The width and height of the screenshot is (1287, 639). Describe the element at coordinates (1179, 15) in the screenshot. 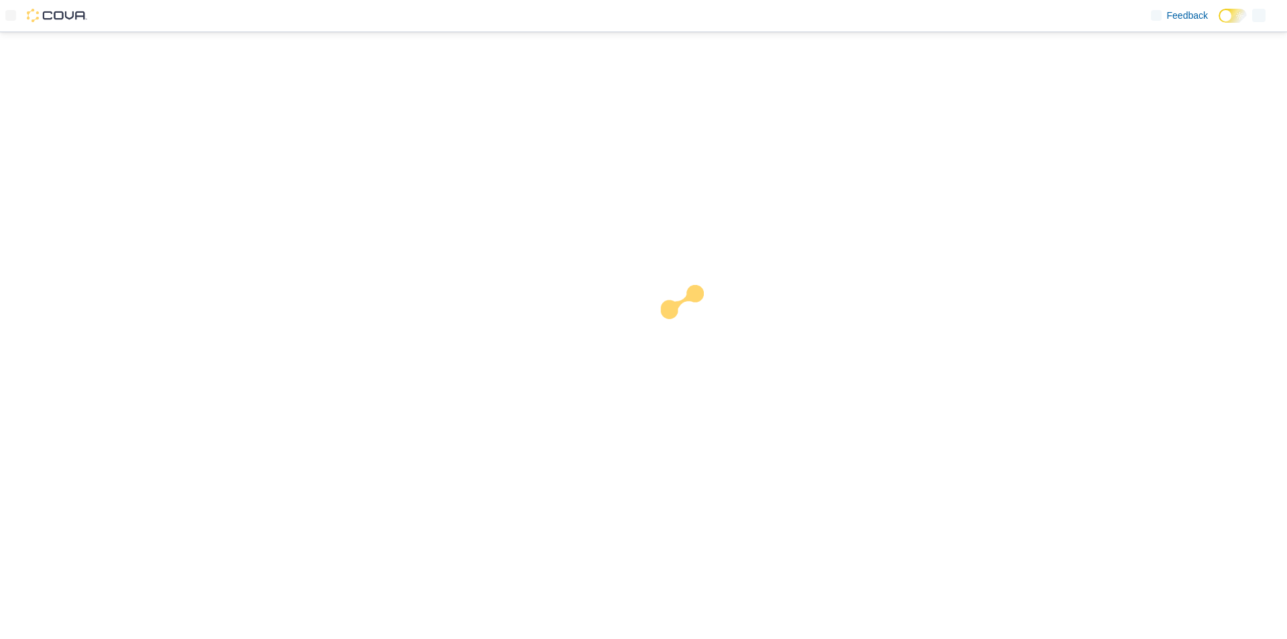

I see `a: Feedback` at that location.